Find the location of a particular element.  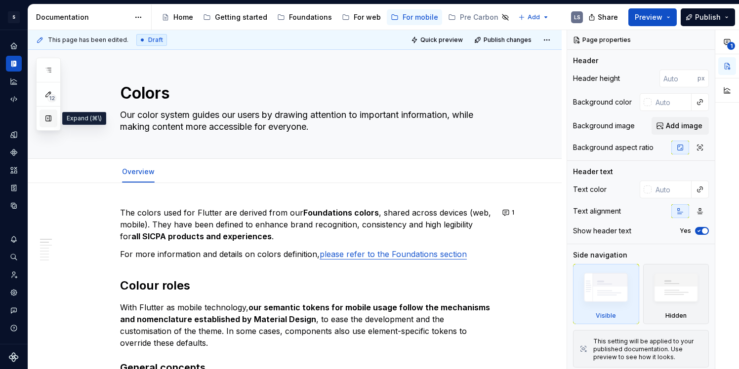

div: Side navigation is located at coordinates (600, 255).